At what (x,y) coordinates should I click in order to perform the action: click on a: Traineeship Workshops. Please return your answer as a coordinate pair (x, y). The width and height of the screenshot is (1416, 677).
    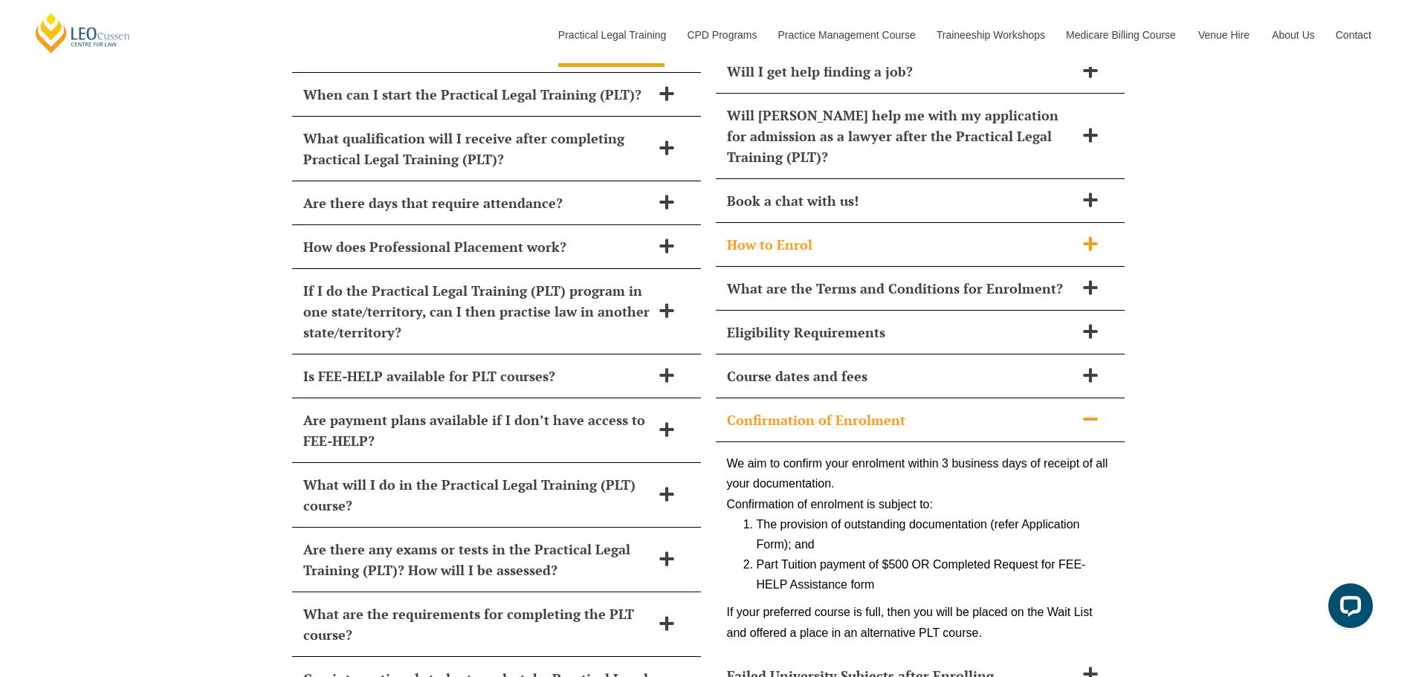
    Looking at the image, I should click on (990, 35).